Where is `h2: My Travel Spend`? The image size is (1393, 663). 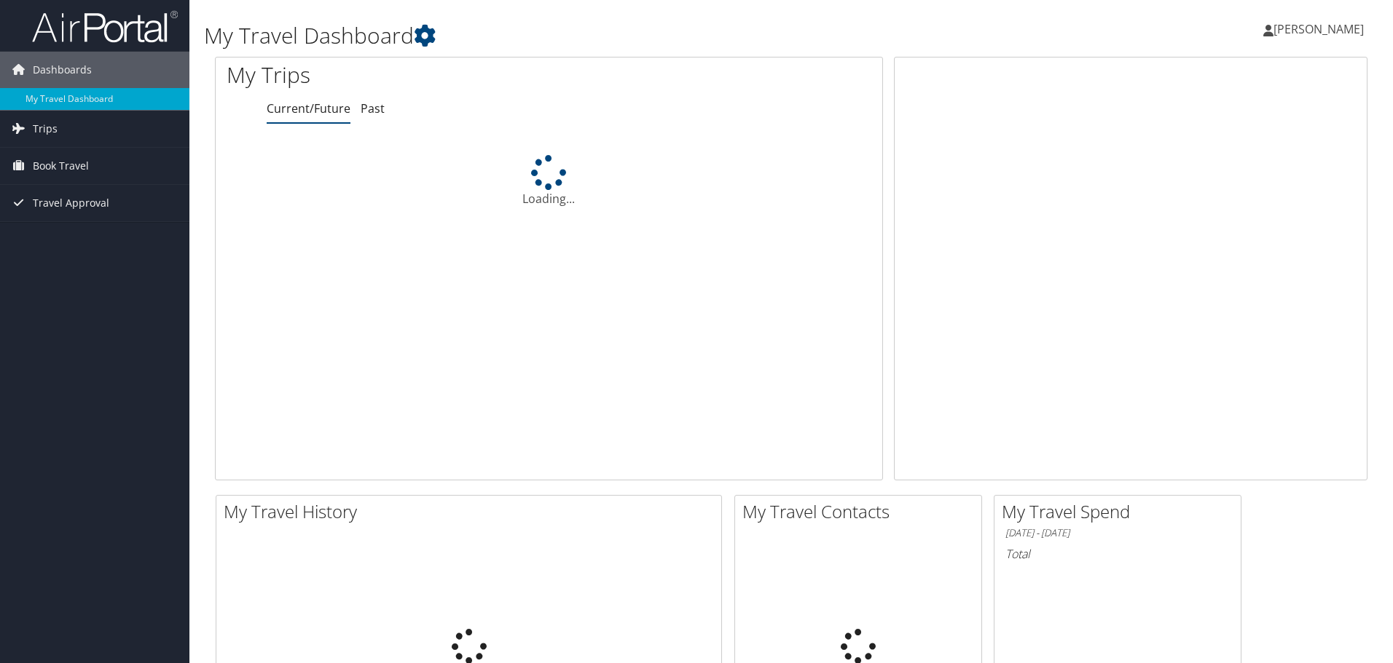 h2: My Travel Spend is located at coordinates (1121, 512).